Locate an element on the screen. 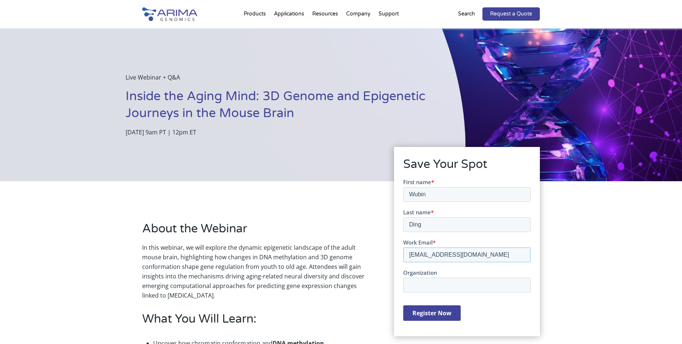  h2: About the Webinar is located at coordinates (257, 232).